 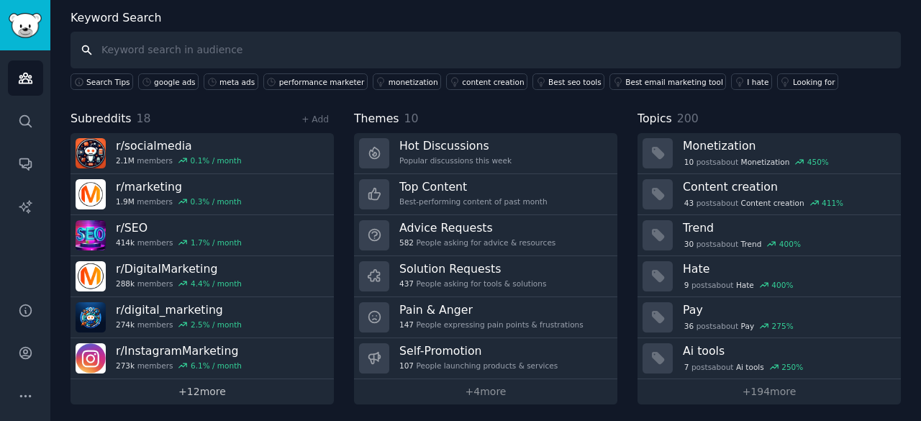 I want to click on div: I hate, so click(x=758, y=82).